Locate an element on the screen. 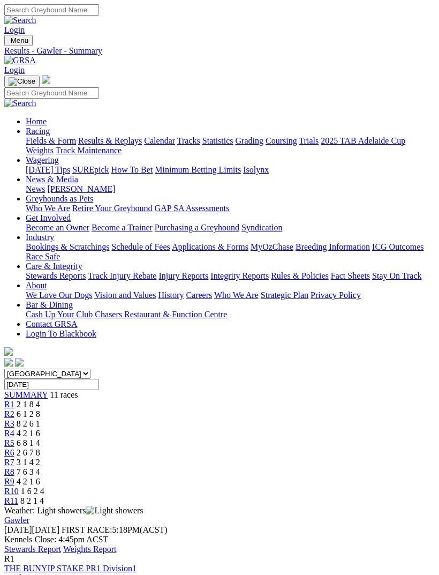  a: Track Maintenance is located at coordinates (88, 150).